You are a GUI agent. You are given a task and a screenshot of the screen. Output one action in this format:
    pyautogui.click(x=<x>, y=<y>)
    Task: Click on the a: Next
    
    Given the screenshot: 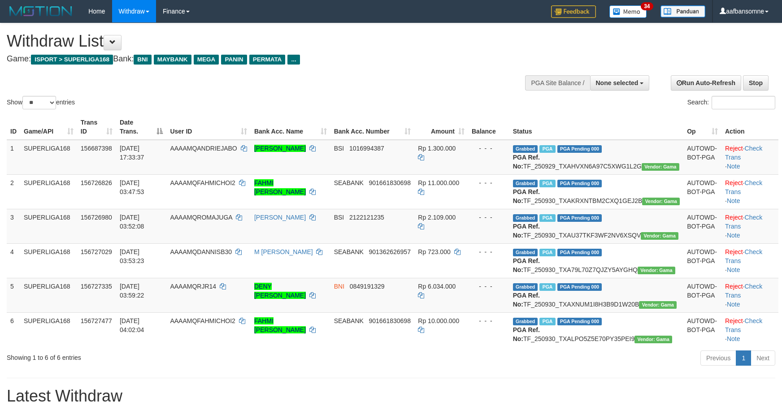 What is the action you would take?
    pyautogui.click(x=763, y=358)
    